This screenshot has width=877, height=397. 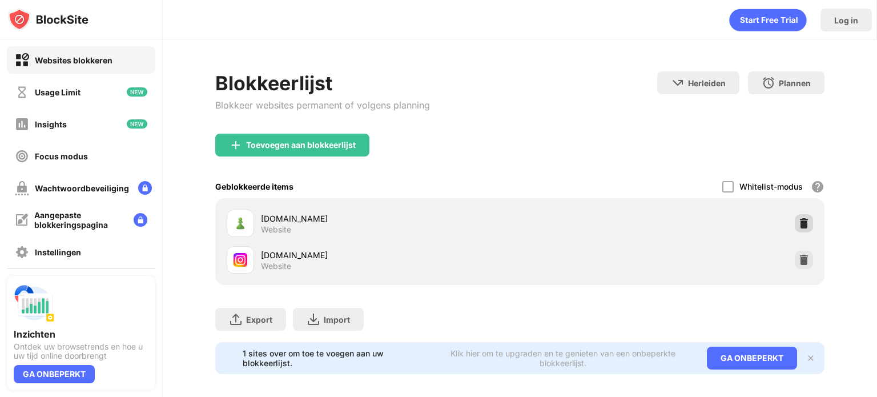 I want to click on div: Whitelist-modus, so click(x=771, y=186).